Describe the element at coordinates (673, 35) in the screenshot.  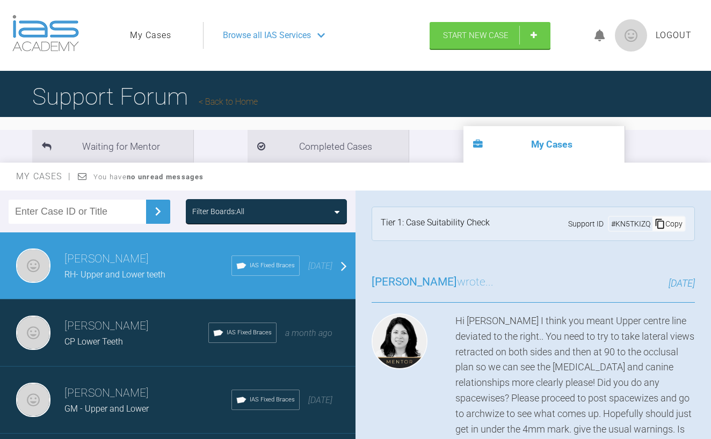
I see `a: Logout` at that location.